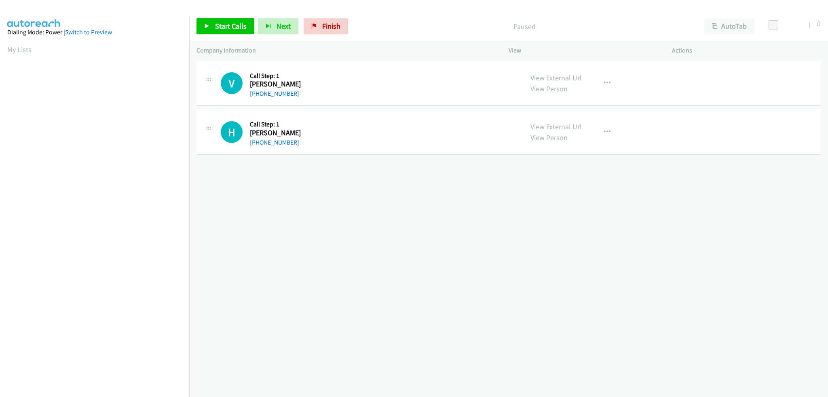 The width and height of the screenshot is (828, 397). What do you see at coordinates (283, 26) in the screenshot?
I see `span: Next` at bounding box center [283, 26].